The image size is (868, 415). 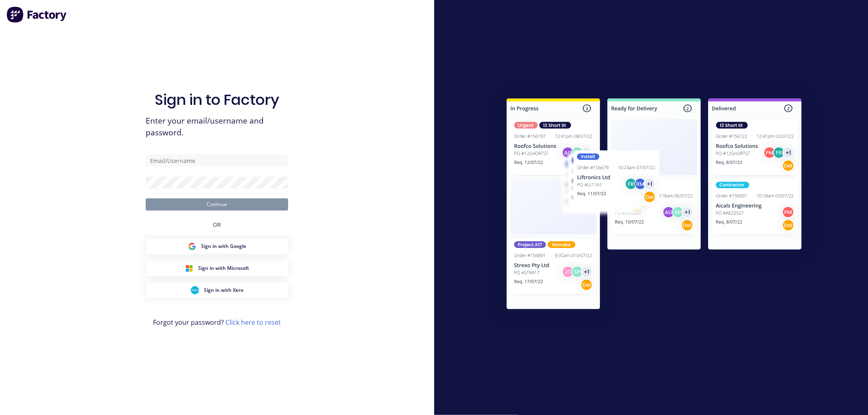 What do you see at coordinates (195, 290) in the screenshot?
I see `img: Xero Sign in` at bounding box center [195, 290].